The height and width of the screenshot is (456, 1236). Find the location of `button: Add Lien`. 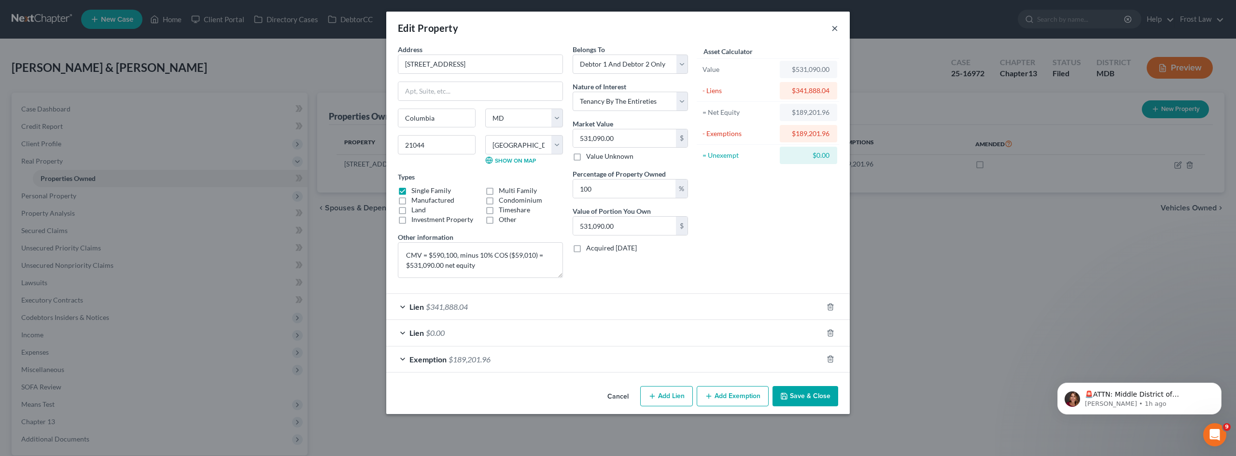

button: Add Lien is located at coordinates (666, 396).